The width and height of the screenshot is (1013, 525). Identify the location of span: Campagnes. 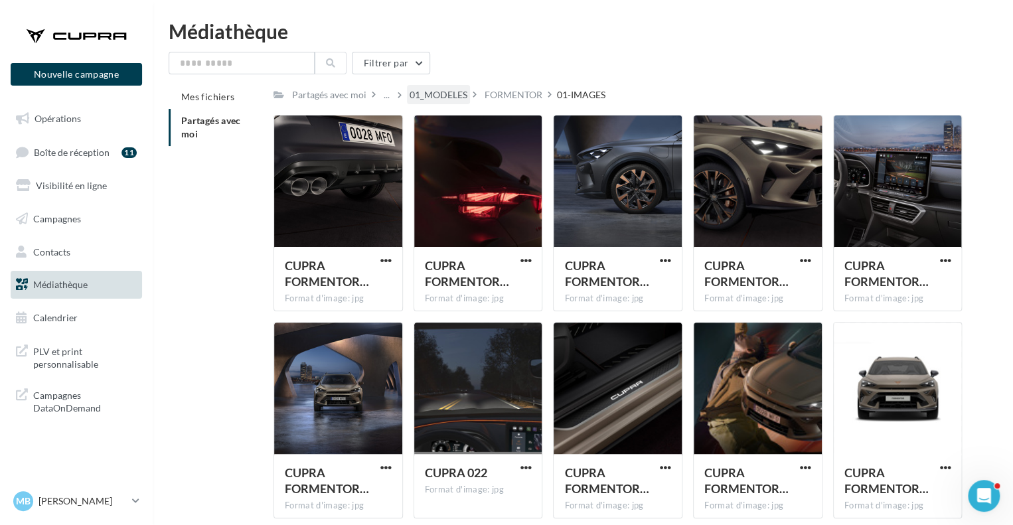
(57, 218).